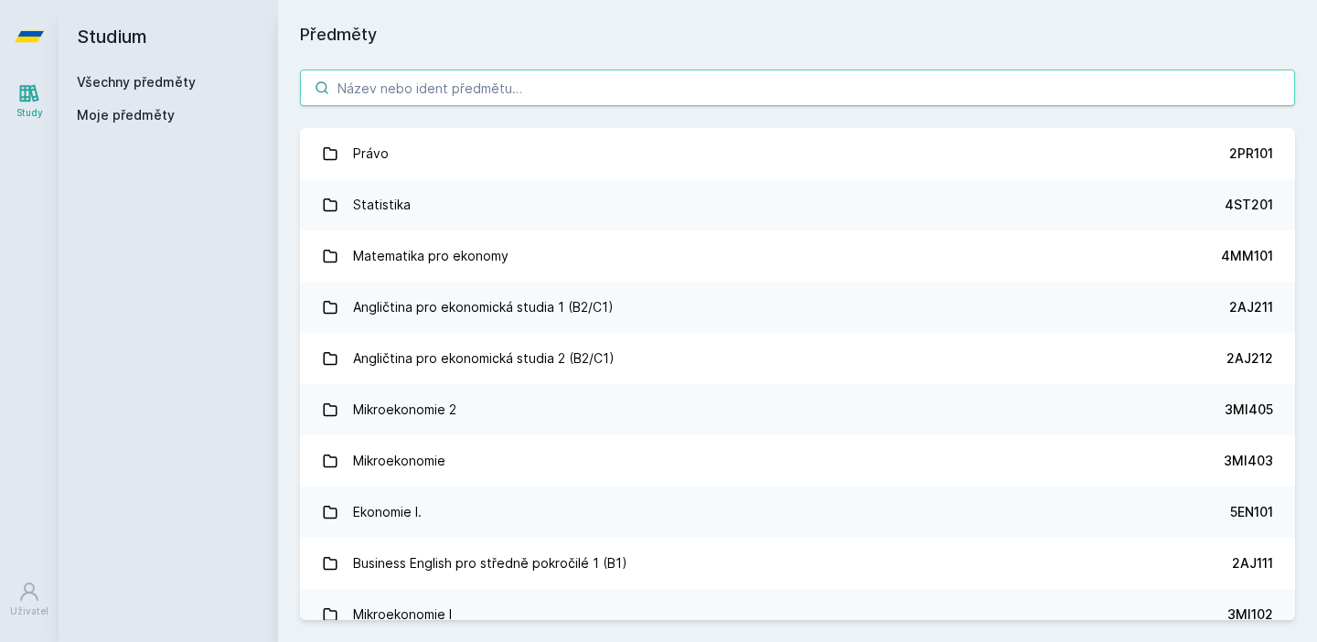 The image size is (1317, 642). What do you see at coordinates (136, 81) in the screenshot?
I see `a: Všechny předměty` at bounding box center [136, 81].